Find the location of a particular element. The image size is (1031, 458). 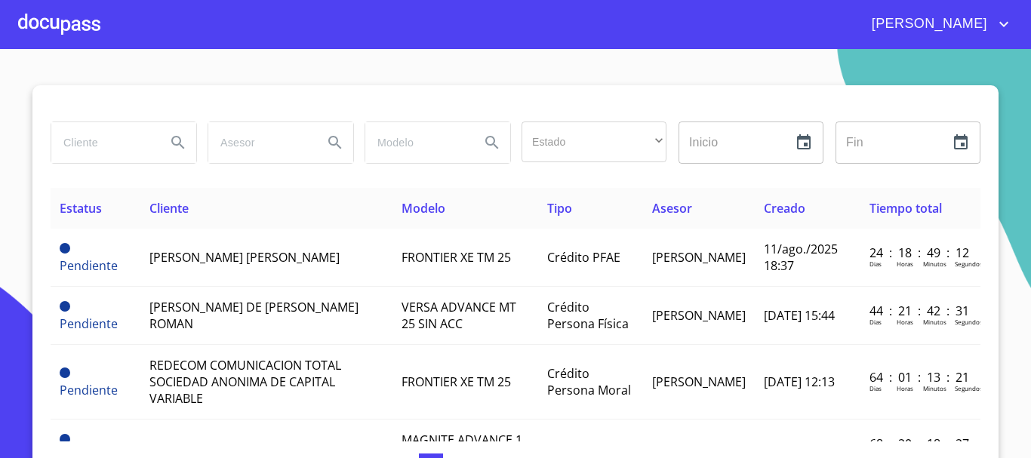

span: Modelo is located at coordinates (424, 208).